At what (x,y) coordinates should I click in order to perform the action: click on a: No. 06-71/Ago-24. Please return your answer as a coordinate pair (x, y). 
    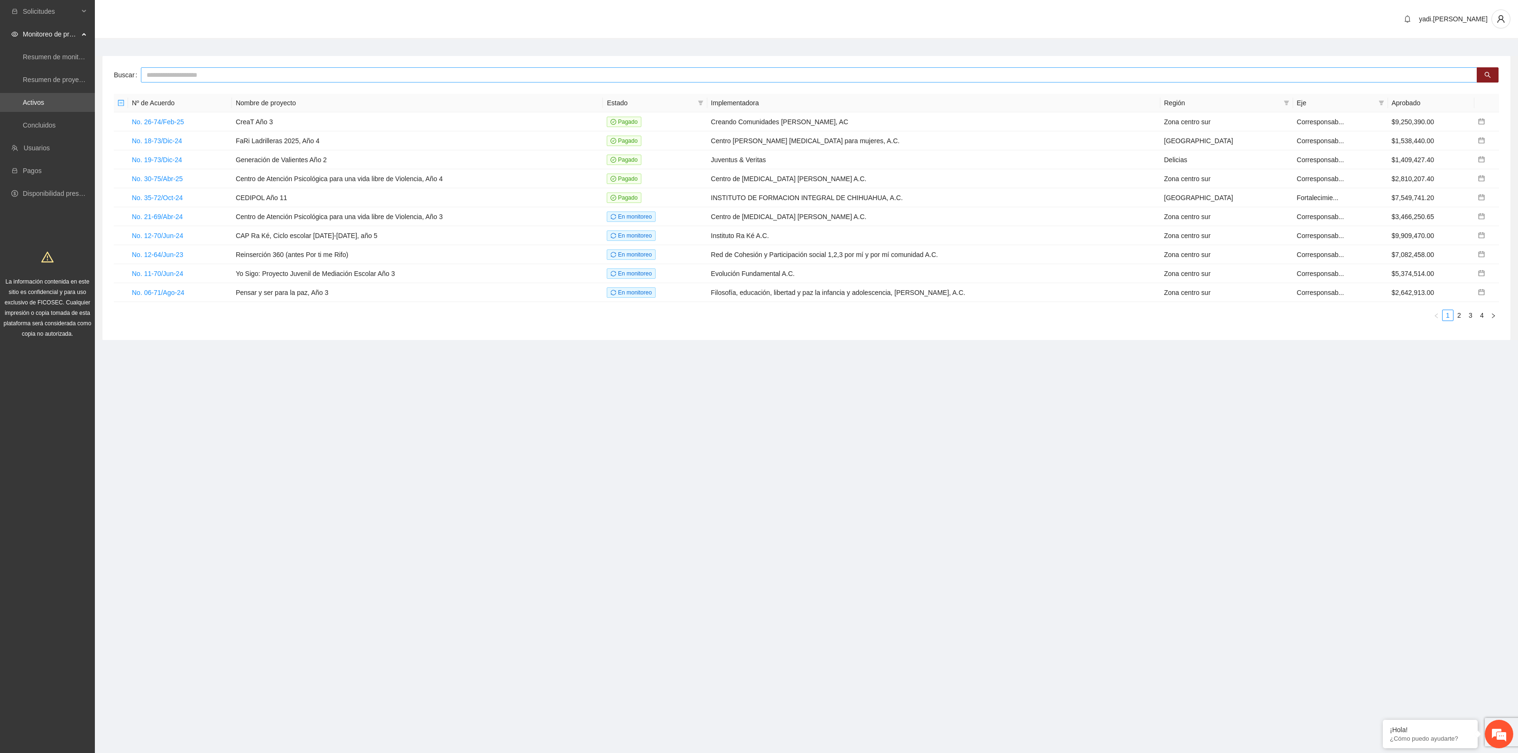
    Looking at the image, I should click on (158, 293).